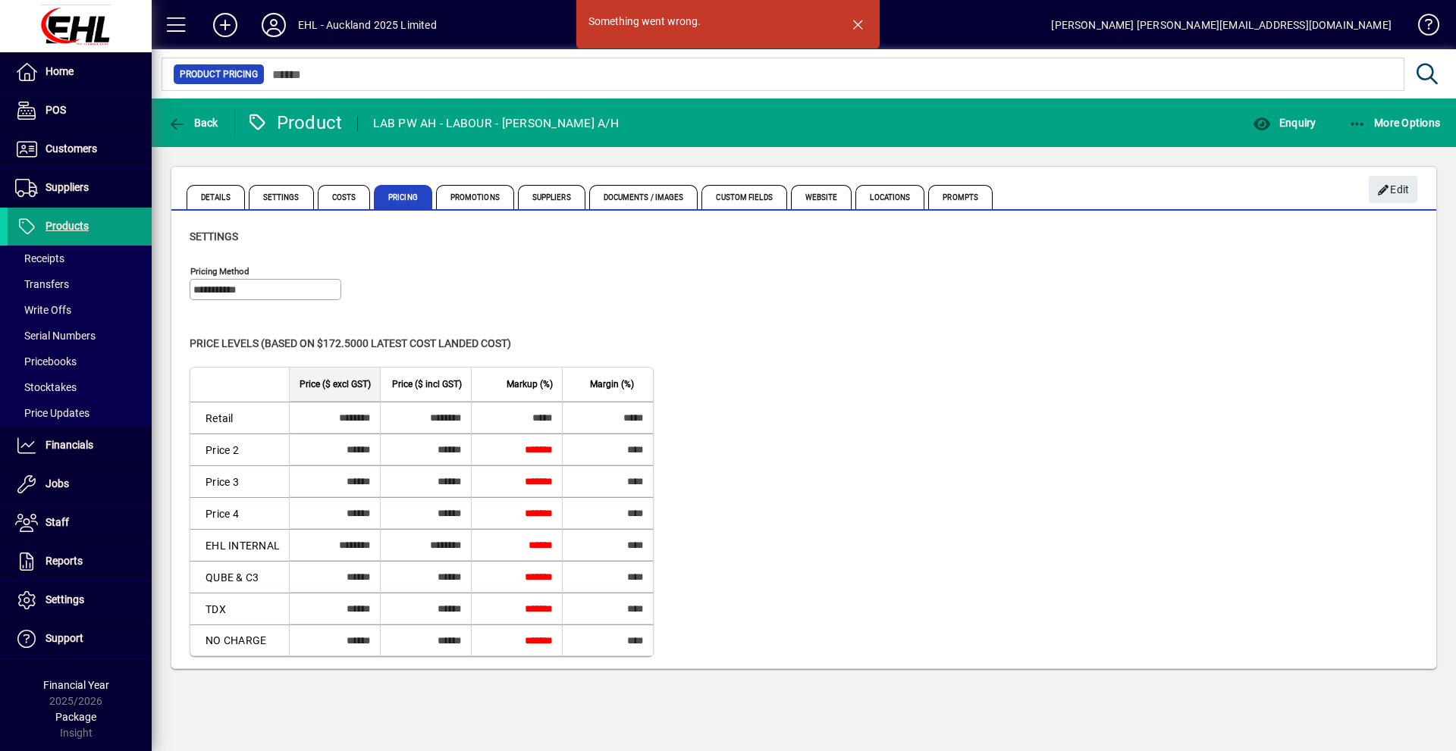 The height and width of the screenshot is (751, 1456). Describe the element at coordinates (42, 284) in the screenshot. I see `span: Transfers` at that location.